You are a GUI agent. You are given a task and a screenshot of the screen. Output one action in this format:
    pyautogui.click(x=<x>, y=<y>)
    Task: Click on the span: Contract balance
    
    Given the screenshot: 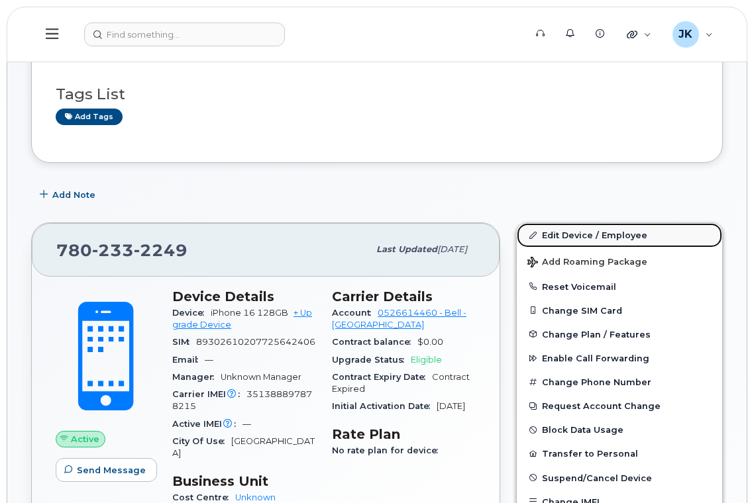 What is the action you would take?
    pyautogui.click(x=374, y=342)
    